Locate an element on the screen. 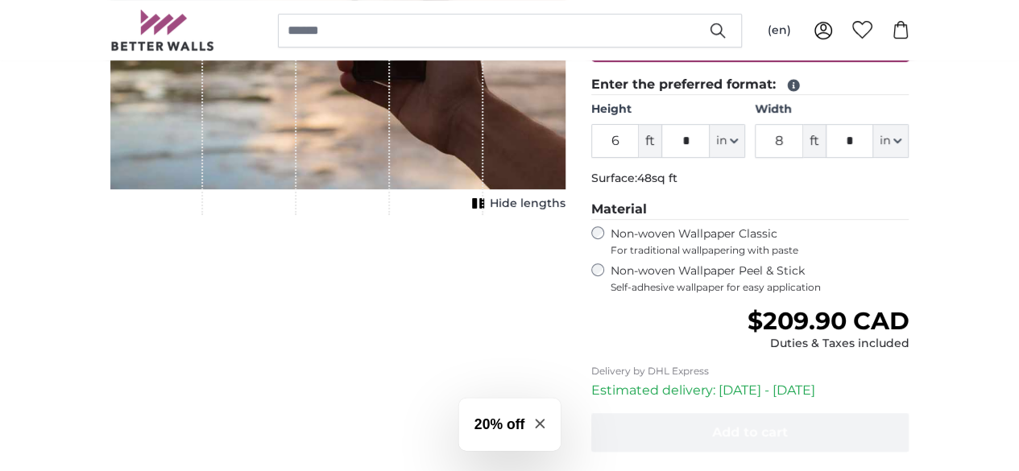 Image resolution: width=1019 pixels, height=471 pixels. label: Non-woven Wallpaper Peel & Stick is located at coordinates (760, 279).